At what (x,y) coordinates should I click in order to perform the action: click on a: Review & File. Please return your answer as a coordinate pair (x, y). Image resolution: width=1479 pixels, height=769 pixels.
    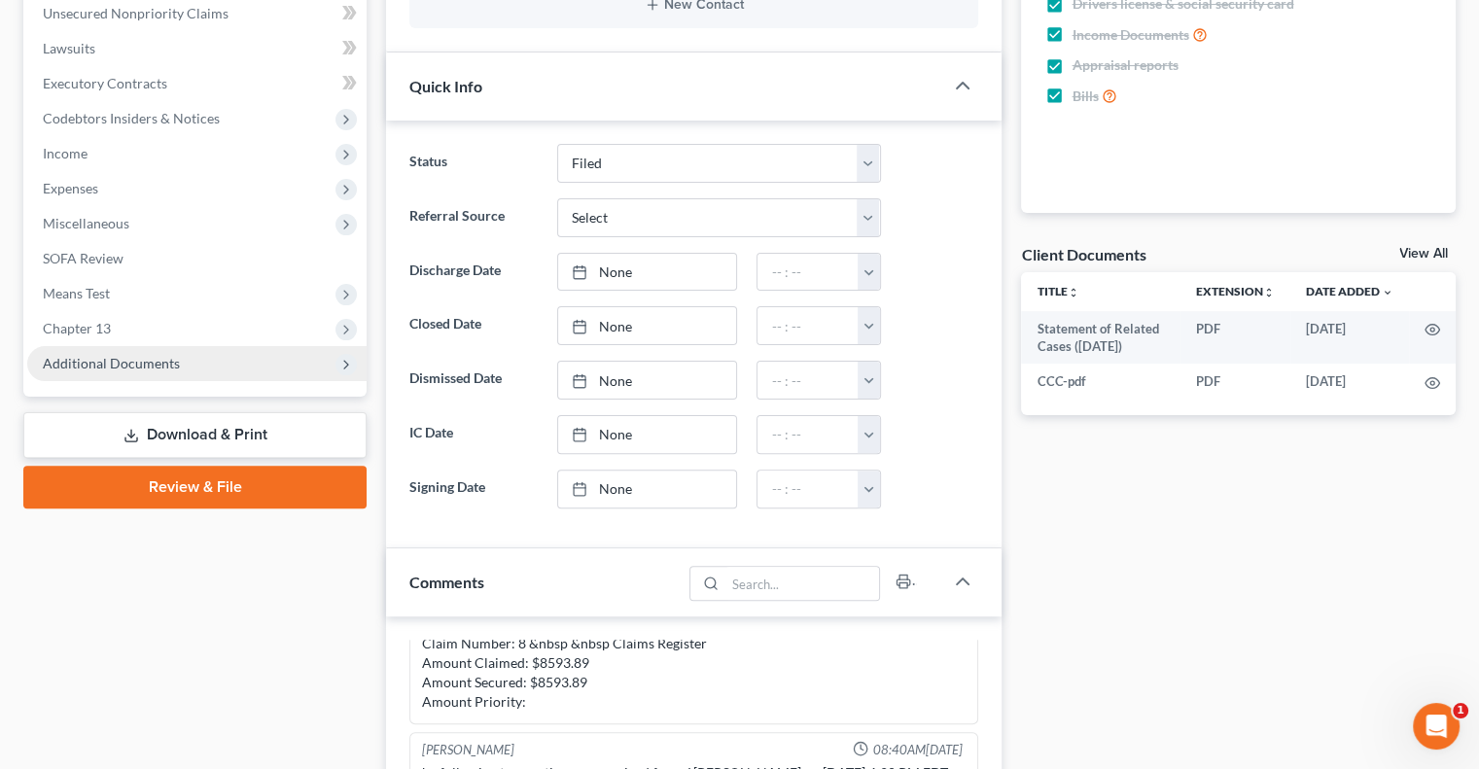
    Looking at the image, I should click on (194, 487).